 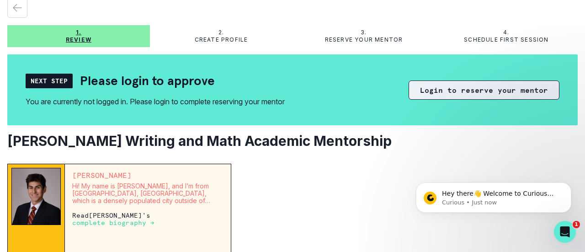 I want to click on p: 4., so click(x=506, y=32).